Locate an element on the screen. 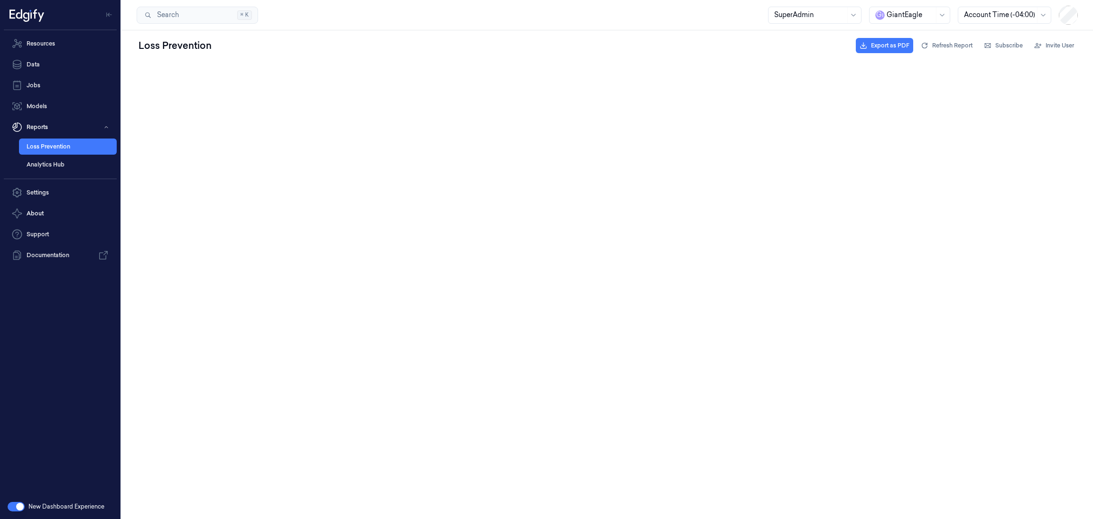  button: Export as PDF is located at coordinates (884, 46).